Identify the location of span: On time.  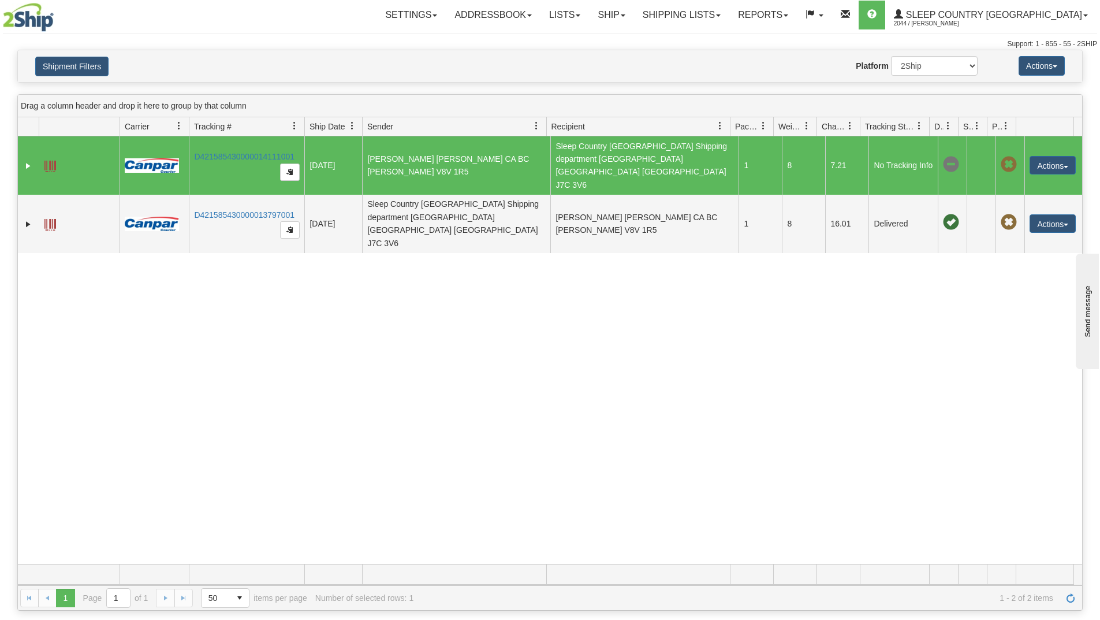
(951, 222).